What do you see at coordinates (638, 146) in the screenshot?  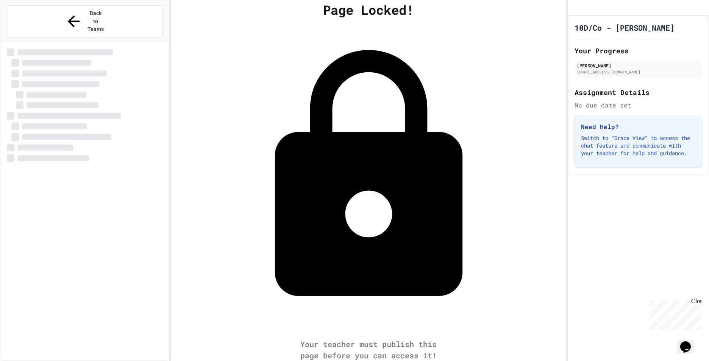 I see `p: Switch to "Grade View" to access the chat feature and communicate with your teacher for help and ...` at bounding box center [638, 146].